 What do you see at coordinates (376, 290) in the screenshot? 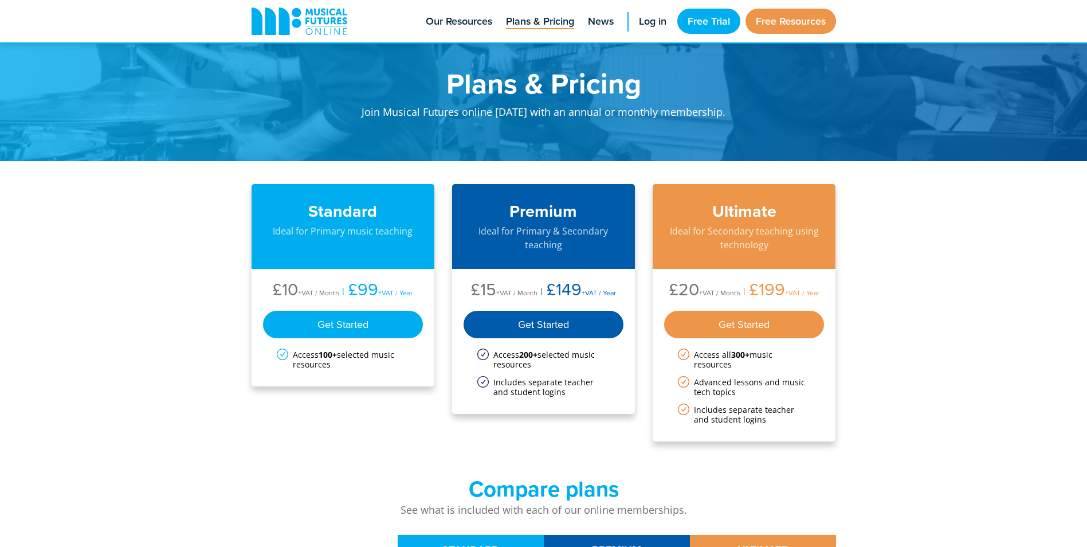
I see `li: £99` at bounding box center [376, 290].